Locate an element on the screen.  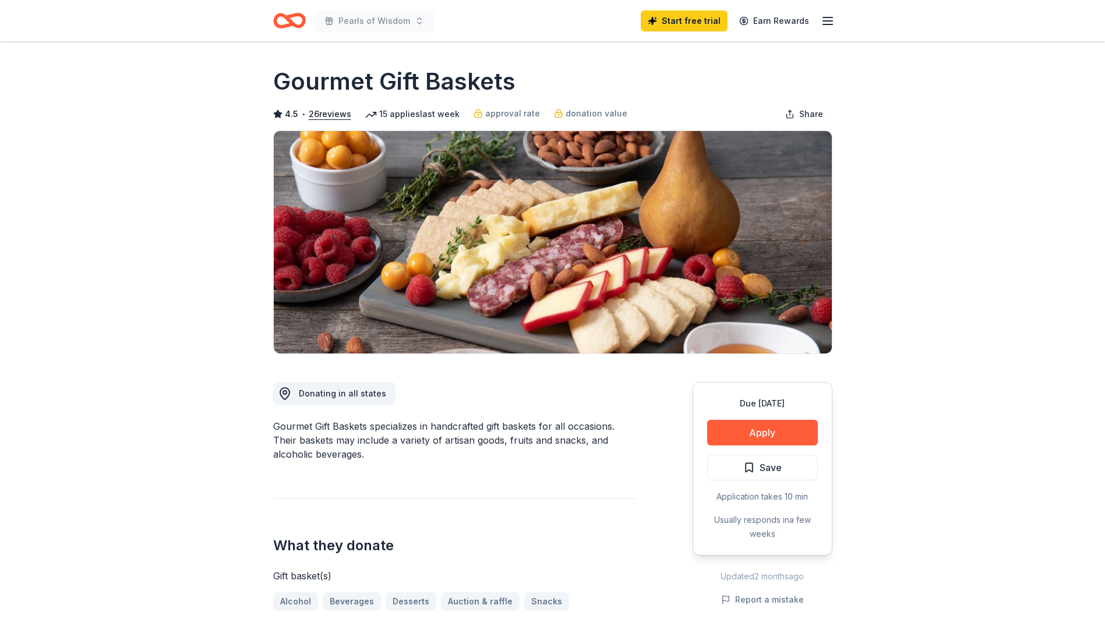
div: Gift basket(s) is located at coordinates (455, 576).